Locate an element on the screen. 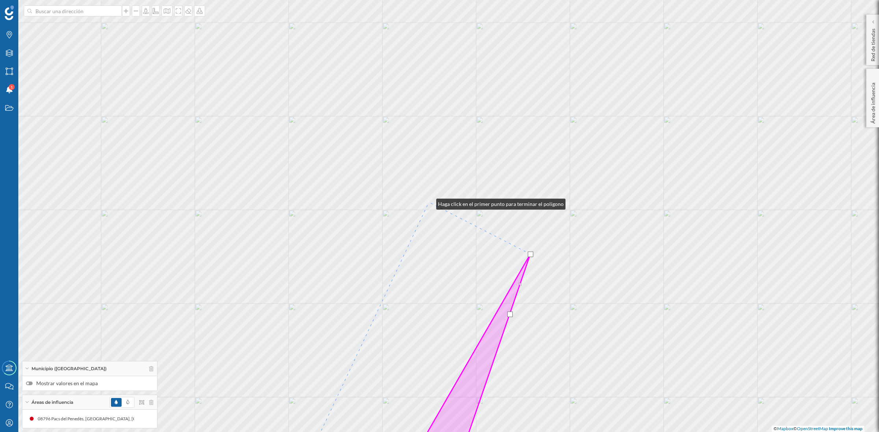  a: OpenStreetMap is located at coordinates (812, 429).